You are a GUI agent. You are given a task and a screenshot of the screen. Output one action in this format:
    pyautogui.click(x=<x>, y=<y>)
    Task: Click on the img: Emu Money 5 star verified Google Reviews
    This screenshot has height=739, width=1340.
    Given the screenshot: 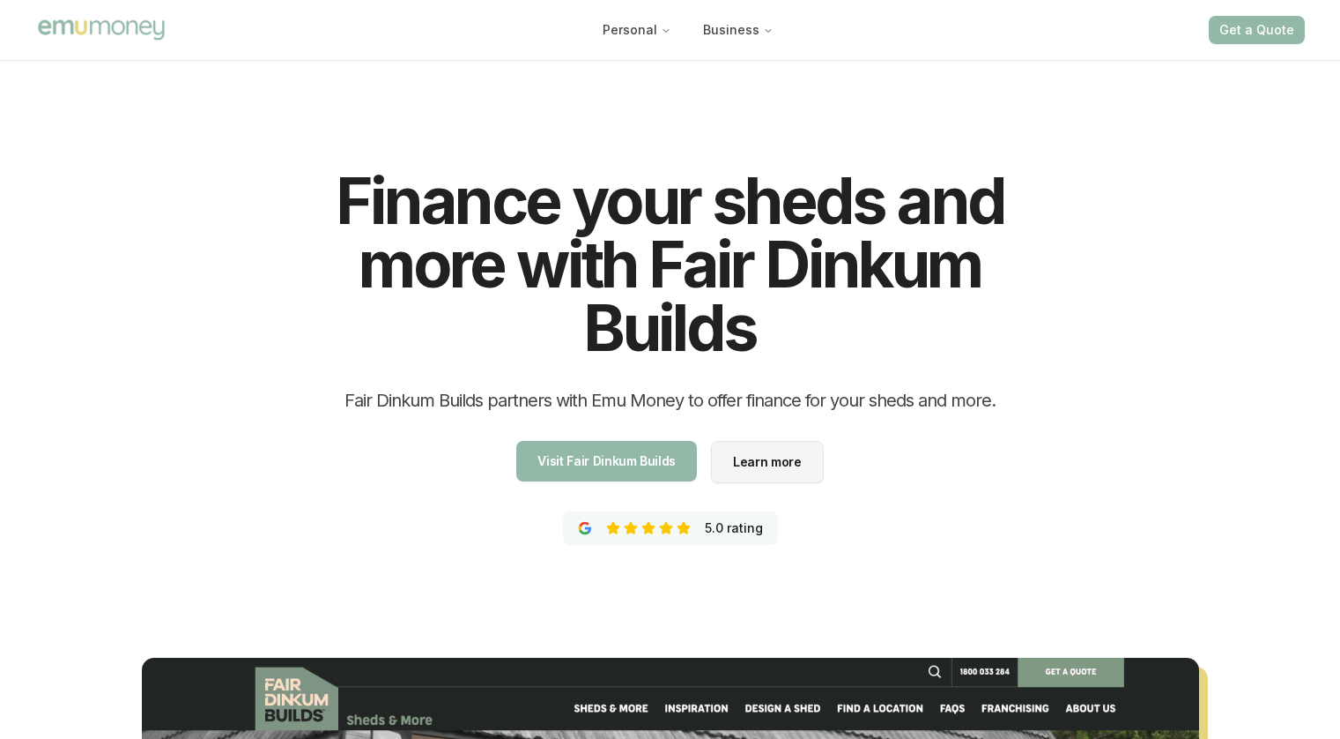 What is the action you would take?
    pyautogui.click(x=585, y=528)
    